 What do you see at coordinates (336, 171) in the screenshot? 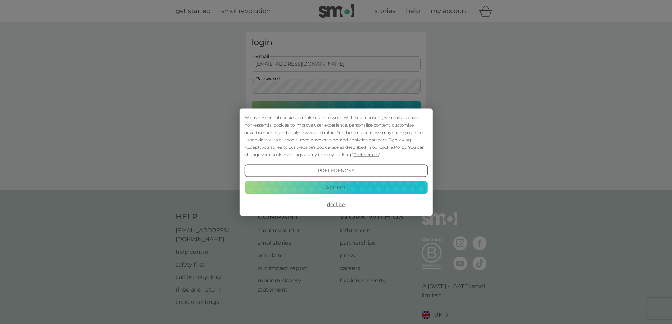
I see `button: Preferences` at bounding box center [336, 171].